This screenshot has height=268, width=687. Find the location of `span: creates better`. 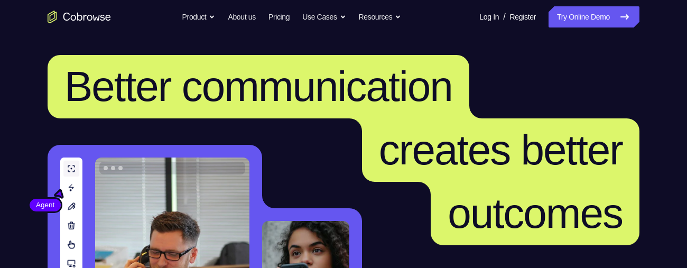

span: creates better is located at coordinates (500, 149).